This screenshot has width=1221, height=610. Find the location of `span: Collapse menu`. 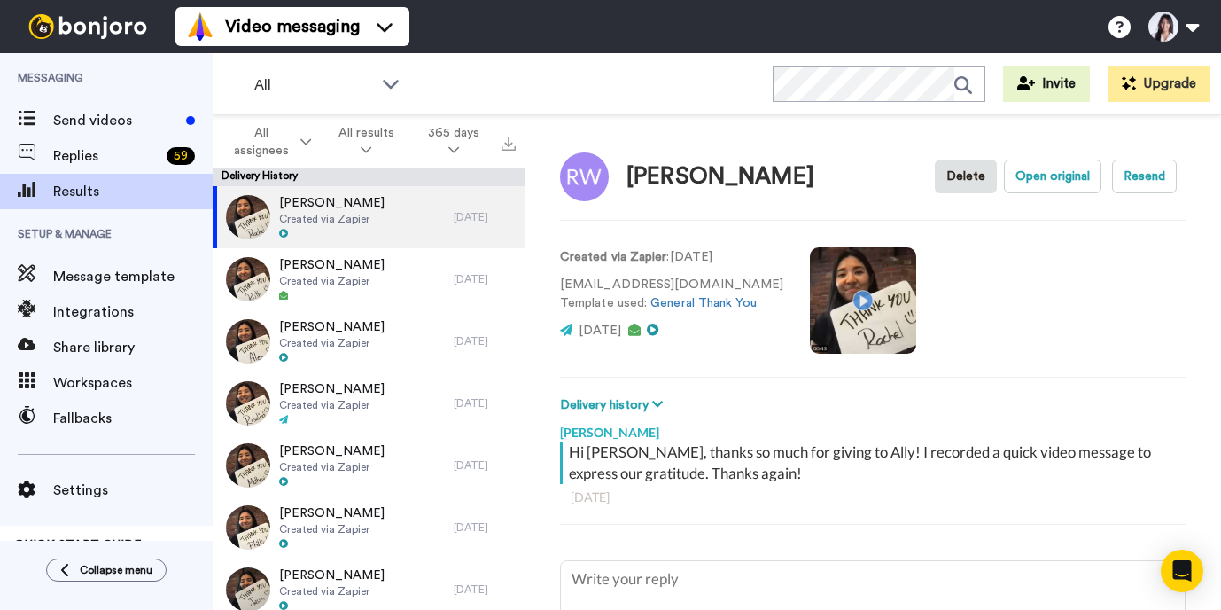

span: Collapse menu is located at coordinates (116, 570).